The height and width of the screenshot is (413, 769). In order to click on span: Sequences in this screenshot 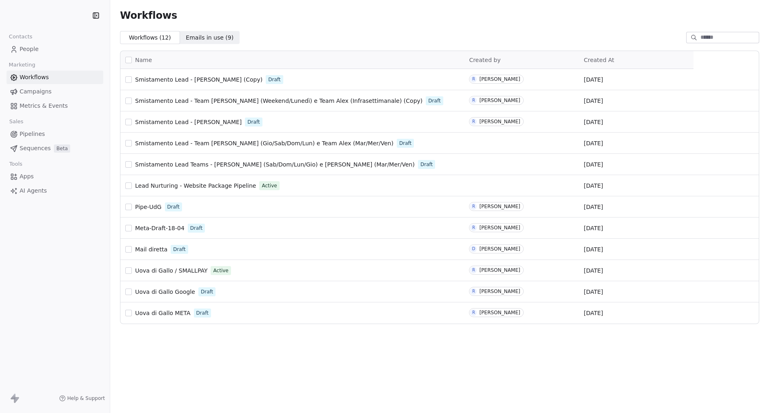, I will do `click(35, 148)`.